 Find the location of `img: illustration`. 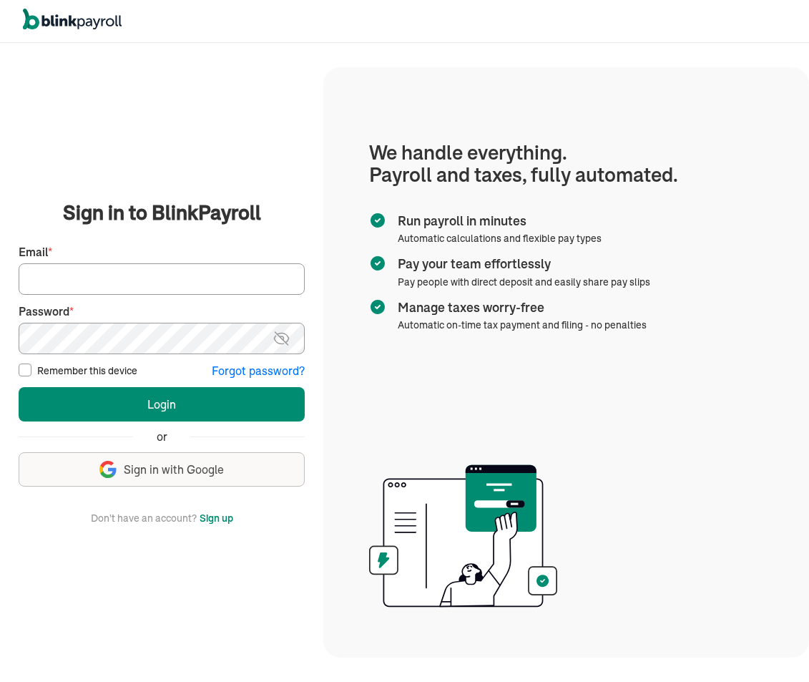

img: illustration is located at coordinates (463, 536).